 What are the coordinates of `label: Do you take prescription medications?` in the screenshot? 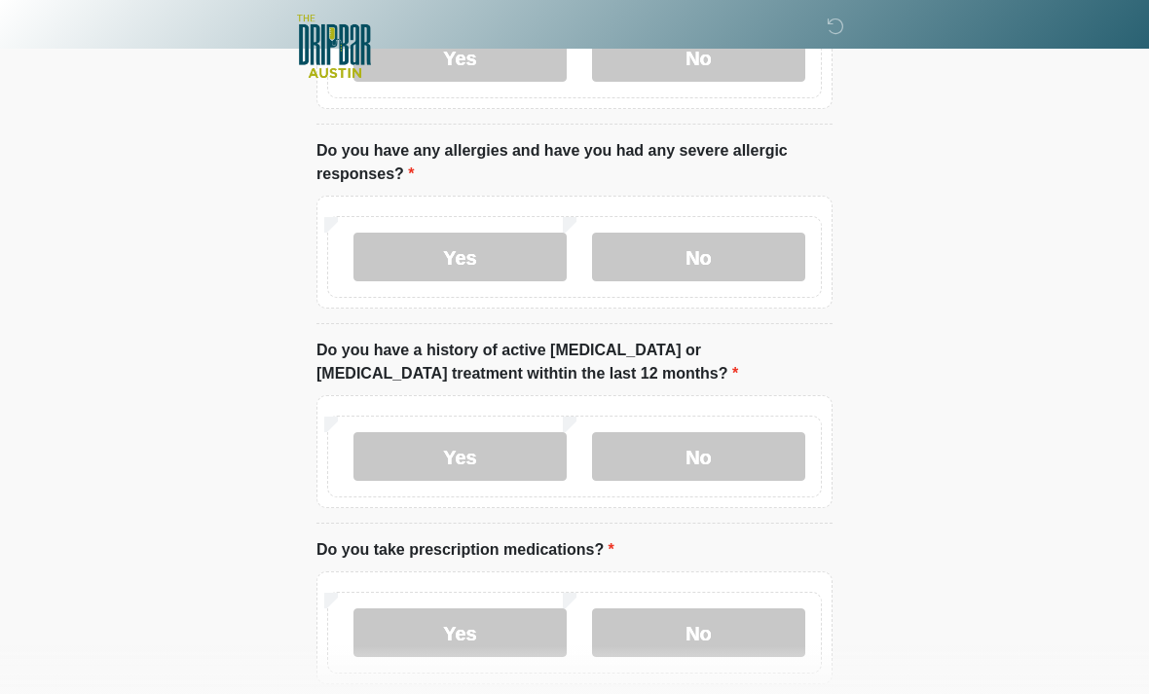 It's located at (466, 550).